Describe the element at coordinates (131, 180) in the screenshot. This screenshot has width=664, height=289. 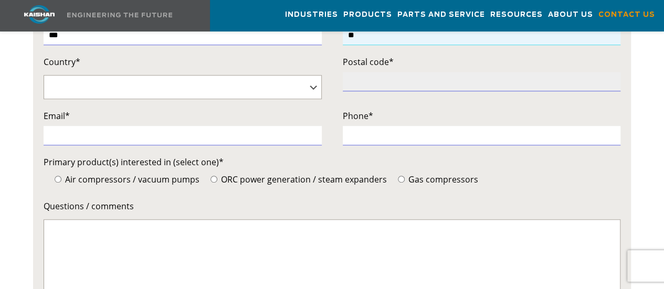
I see `span: Air compressors / vacuum pumps` at that location.